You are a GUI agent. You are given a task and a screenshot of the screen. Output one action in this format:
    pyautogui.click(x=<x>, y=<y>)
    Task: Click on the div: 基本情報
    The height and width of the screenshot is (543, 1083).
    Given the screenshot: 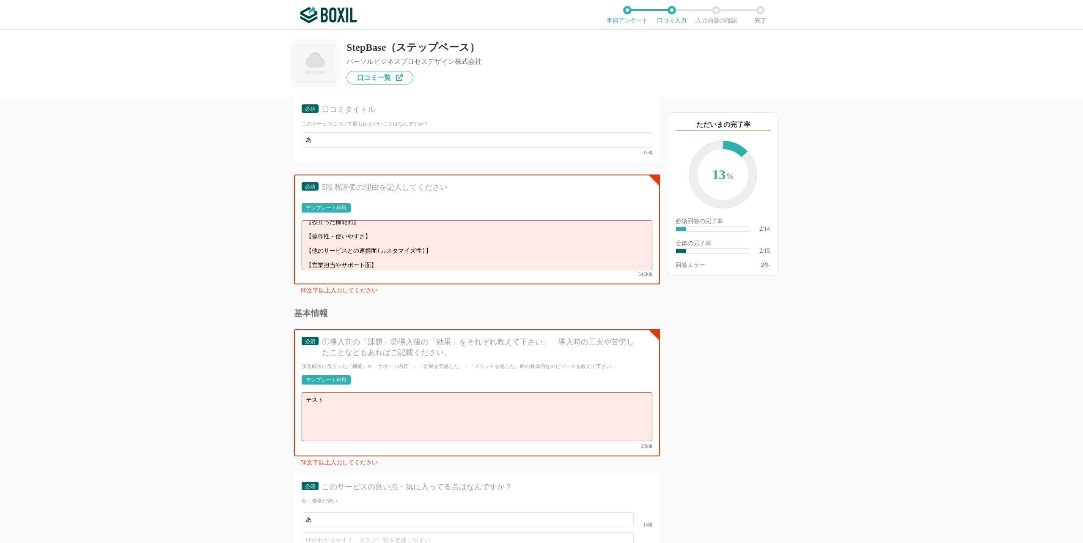 What is the action you would take?
    pyautogui.click(x=477, y=313)
    